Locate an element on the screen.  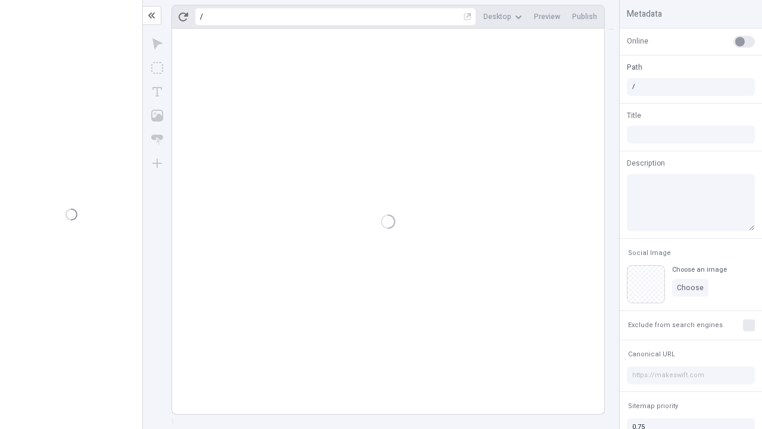
input: https://makeswift.com is located at coordinates (690, 375).